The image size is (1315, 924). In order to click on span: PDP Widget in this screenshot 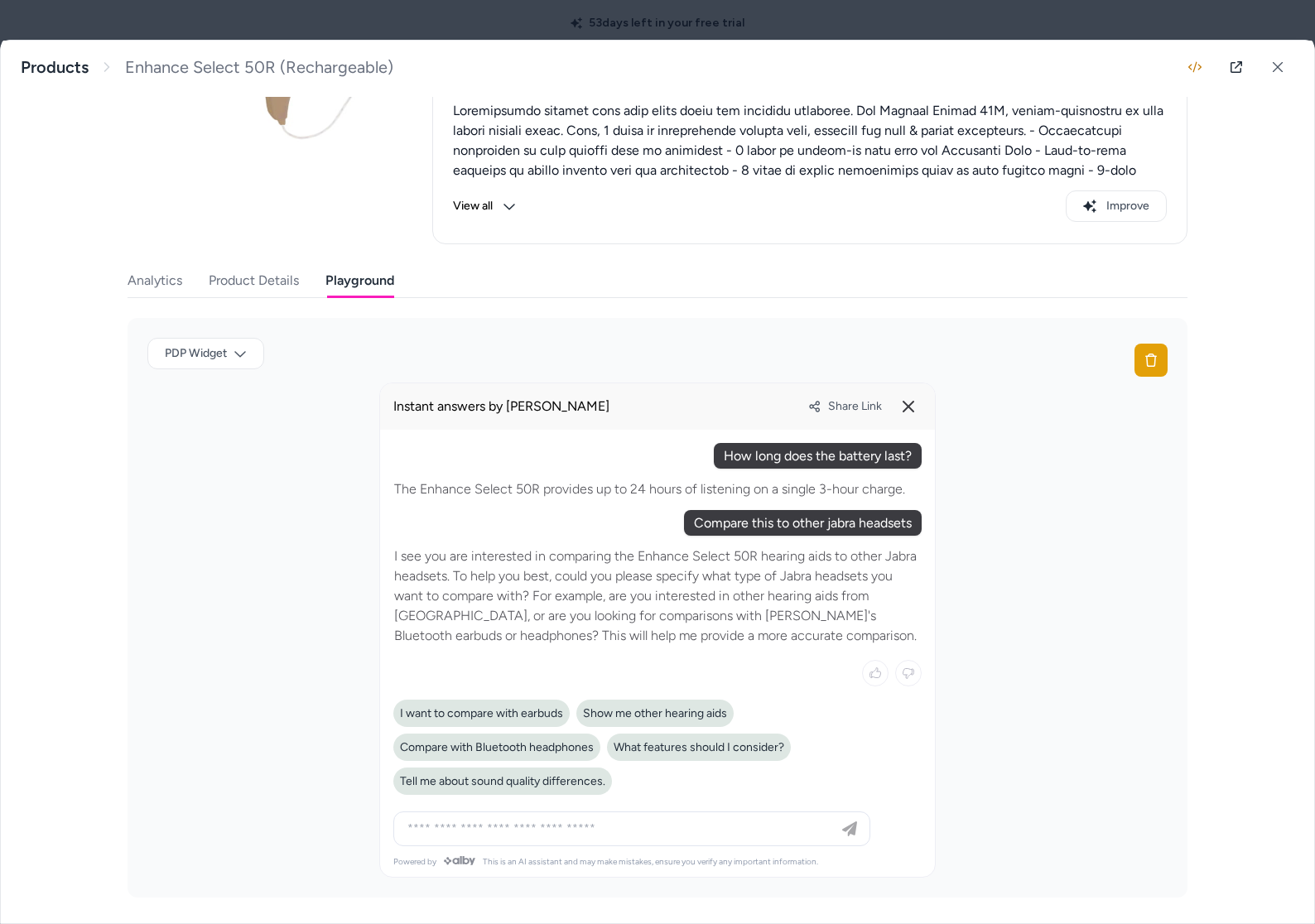, I will do `click(195, 353)`.